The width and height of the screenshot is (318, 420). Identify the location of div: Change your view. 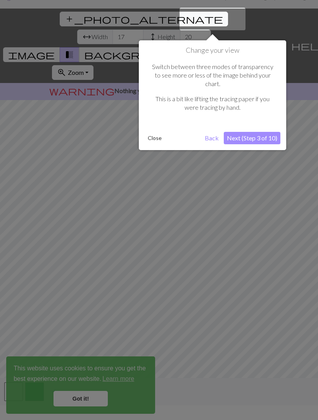
(213, 95).